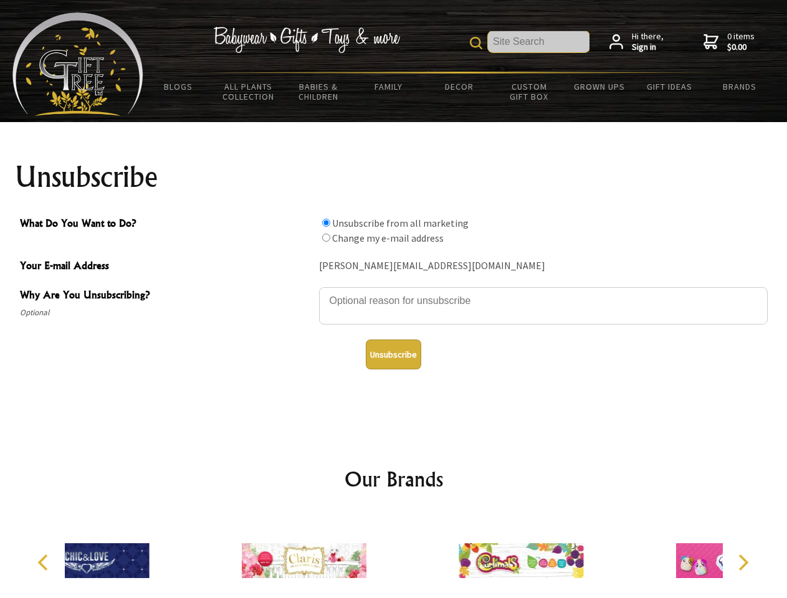 The width and height of the screenshot is (787, 598). I want to click on h2: Our Brands, so click(394, 479).